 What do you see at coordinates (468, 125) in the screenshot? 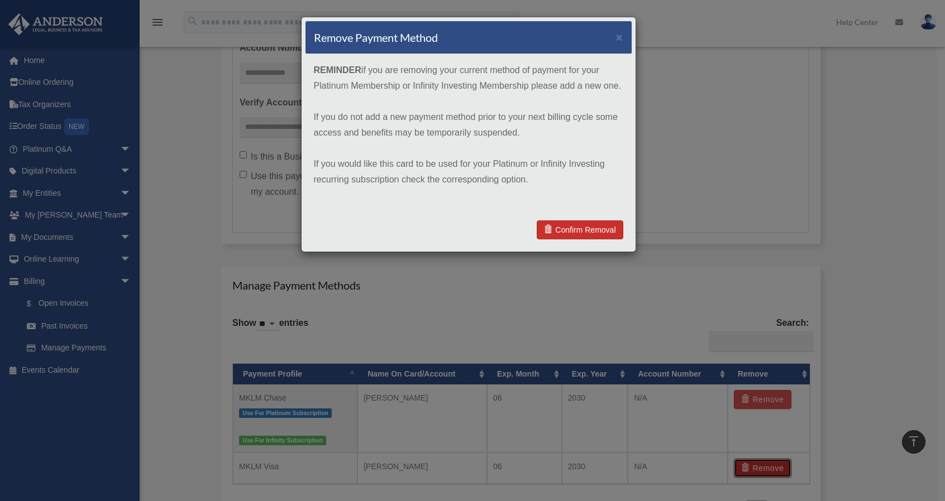
I see `p: If you do not add a new payment method prior to your next billing cycle some access and benefits ...` at bounding box center [468, 125].